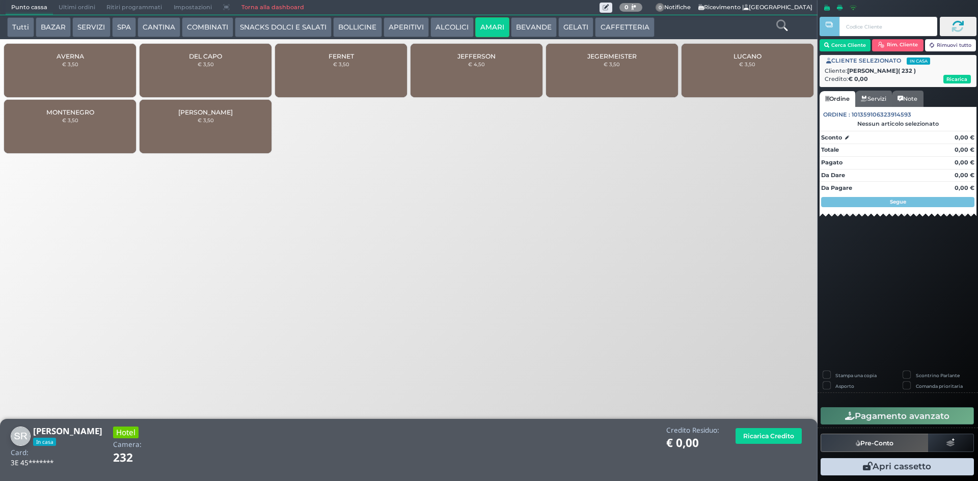 This screenshot has height=481, width=978. I want to click on label: Stampa una copia, so click(855, 375).